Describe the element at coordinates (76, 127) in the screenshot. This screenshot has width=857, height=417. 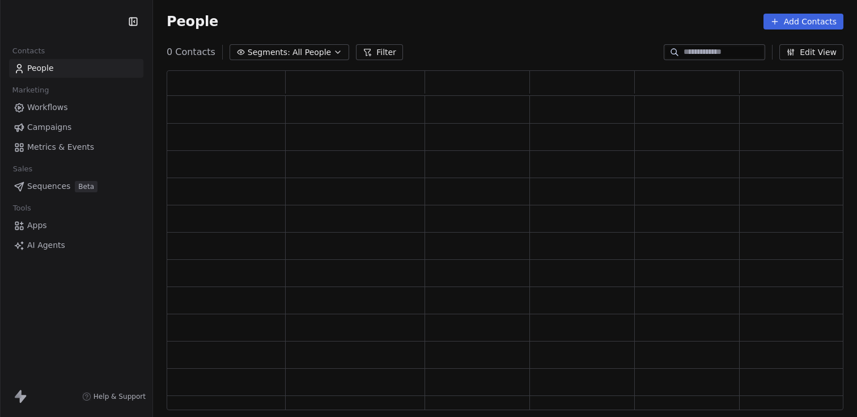
I see `a: Campaigns` at that location.